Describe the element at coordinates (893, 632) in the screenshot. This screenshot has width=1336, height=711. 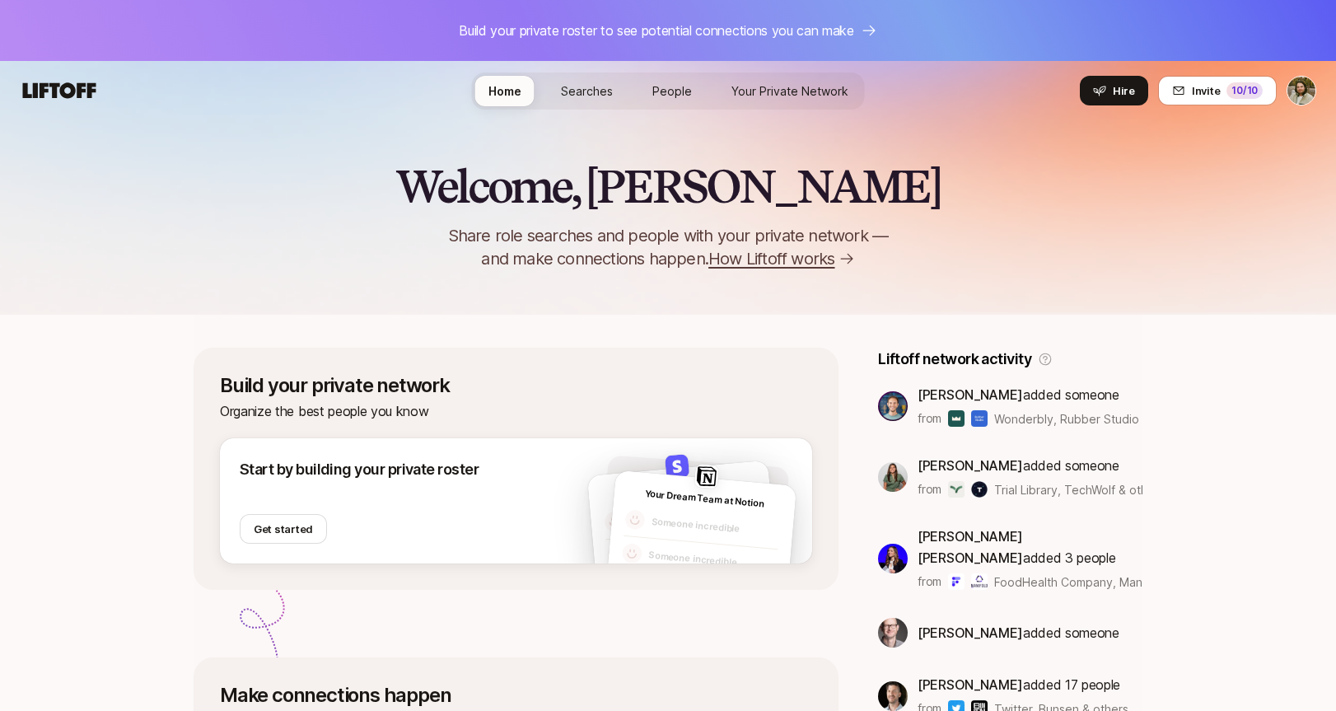
I see `img: 38265413_5a66_4abc_b3e5_8d96d609e730.jpg` at that location.